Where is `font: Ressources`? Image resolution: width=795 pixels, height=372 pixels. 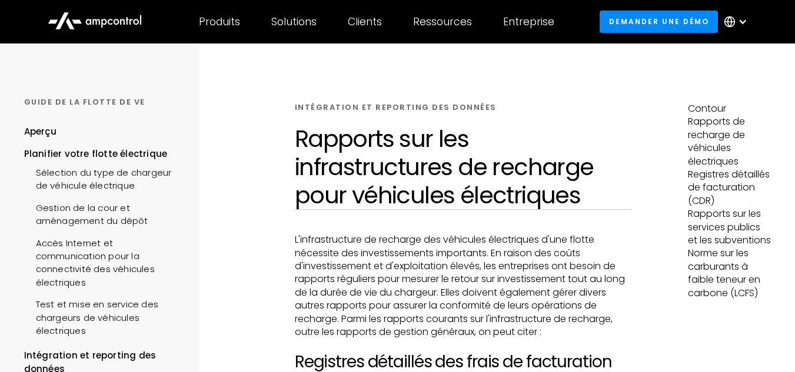 font: Ressources is located at coordinates (443, 22).